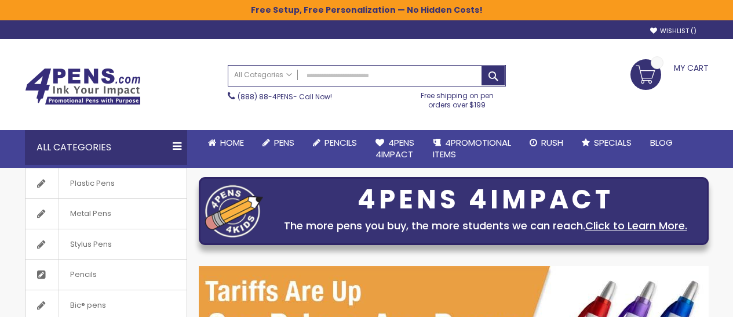 The height and width of the screenshot is (317, 733). What do you see at coordinates (226, 143) in the screenshot?
I see `a: Home` at bounding box center [226, 143].